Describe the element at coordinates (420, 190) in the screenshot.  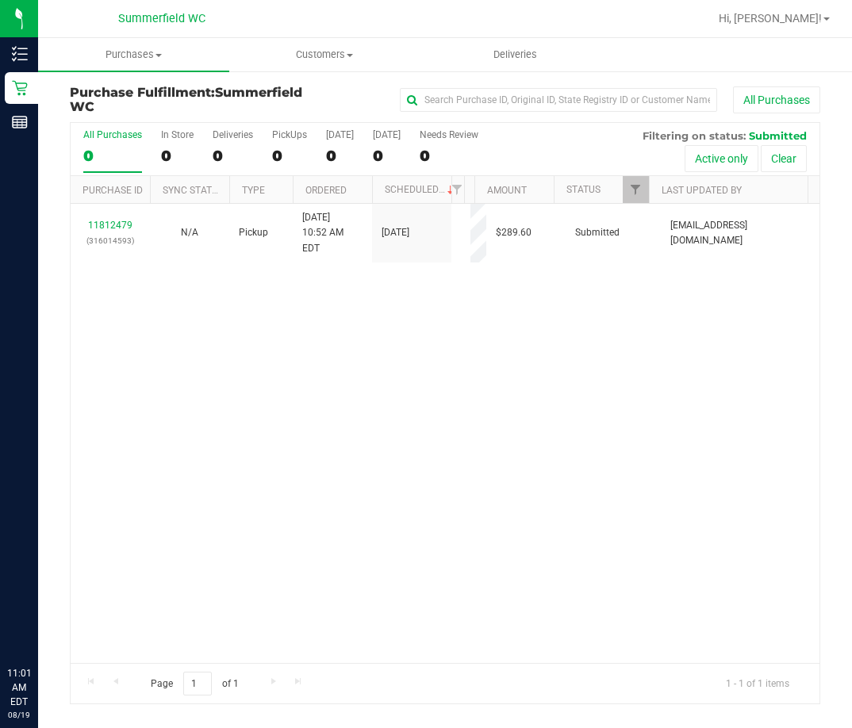
I see `a: Scheduled` at that location.